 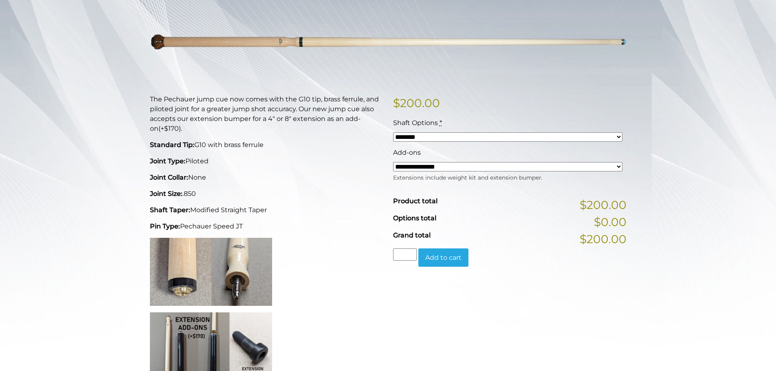 I want to click on span: Product total, so click(x=415, y=201).